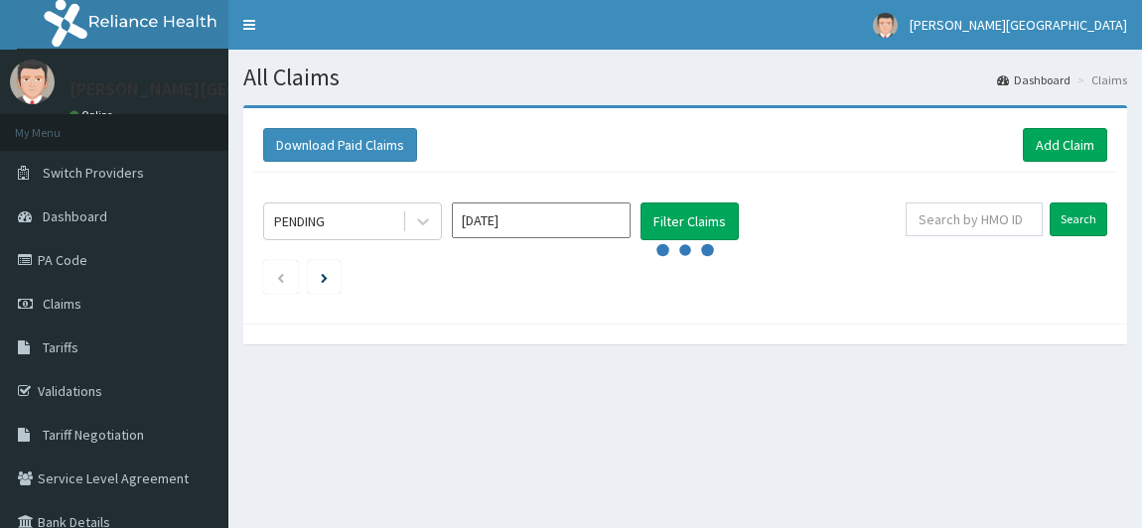 This screenshot has width=1142, height=528. What do you see at coordinates (1064, 145) in the screenshot?
I see `a: Add Claim` at bounding box center [1064, 145].